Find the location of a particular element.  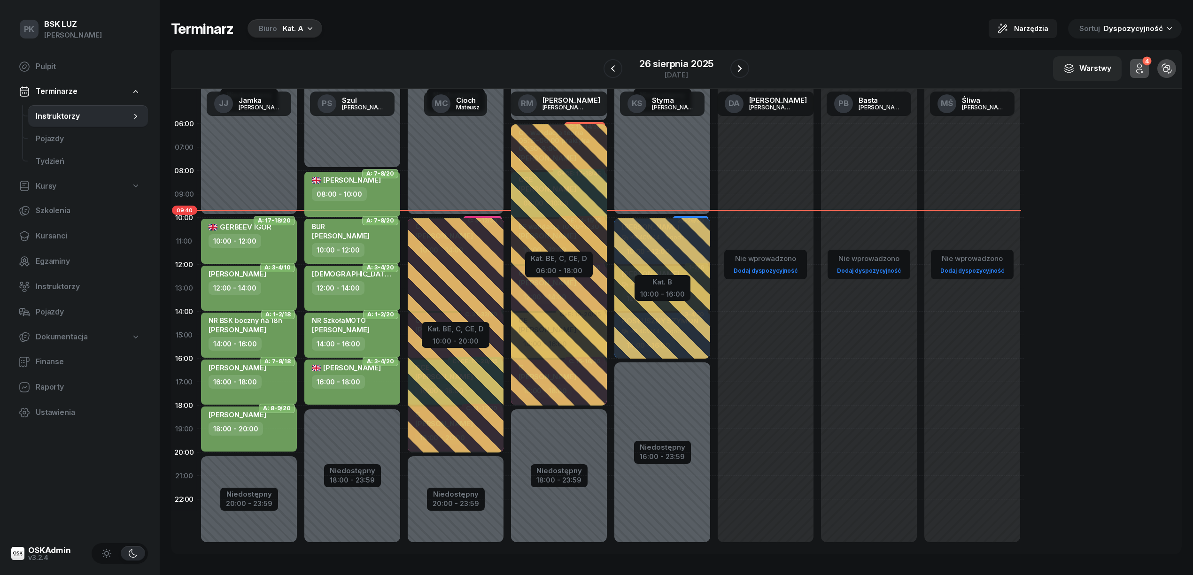

span: Pulpit is located at coordinates (88, 67).